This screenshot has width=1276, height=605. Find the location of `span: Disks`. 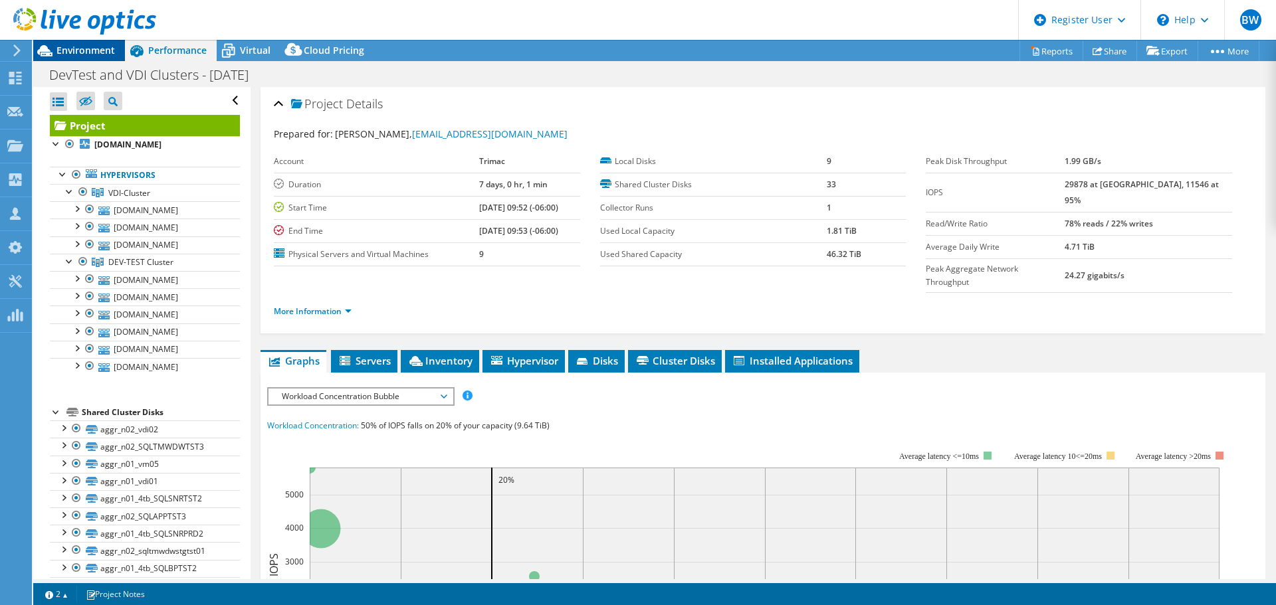

span: Disks is located at coordinates (596, 361).